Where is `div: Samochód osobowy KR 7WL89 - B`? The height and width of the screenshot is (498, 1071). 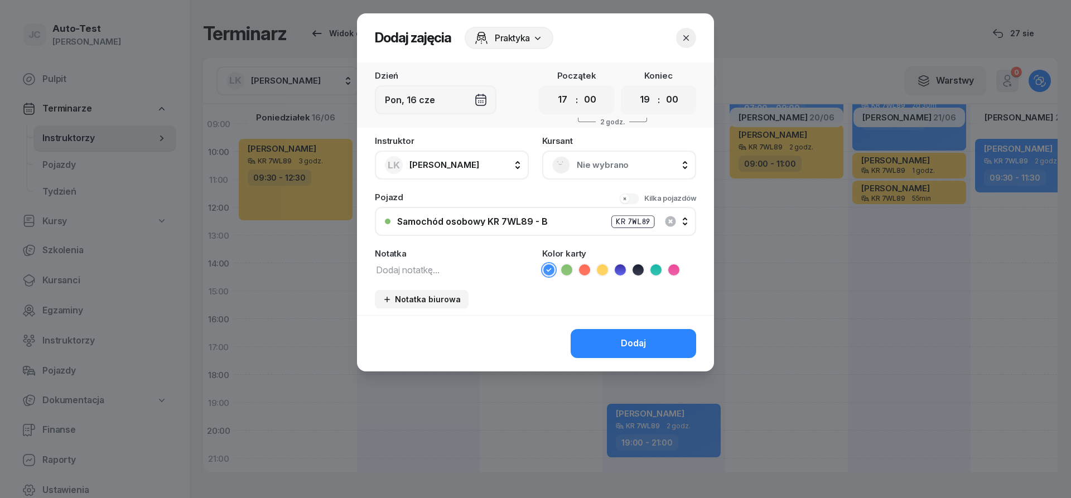
div: Samochód osobowy KR 7WL89 - B is located at coordinates (472, 221).